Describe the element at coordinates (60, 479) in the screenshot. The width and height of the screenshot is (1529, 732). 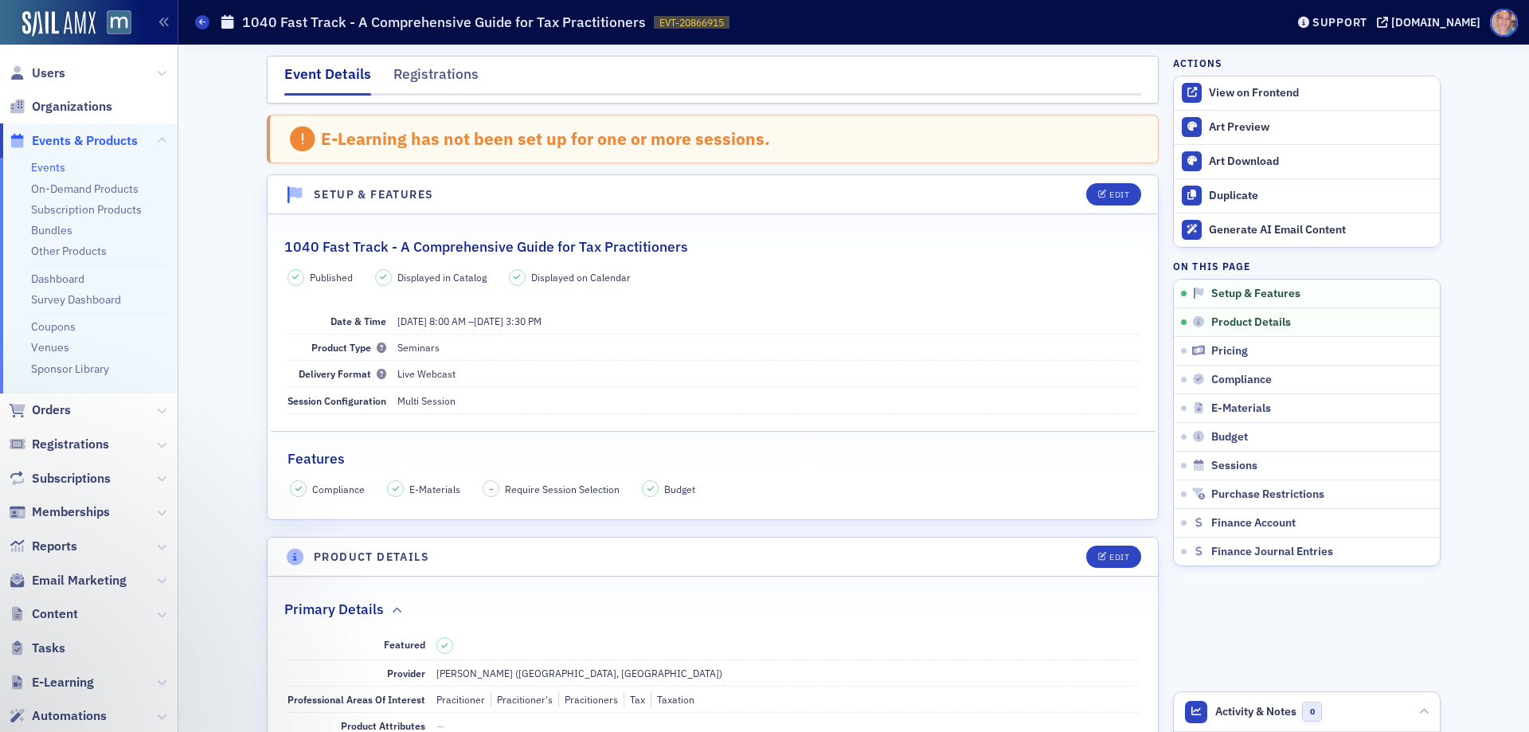
I see `a: Subscriptions` at that location.